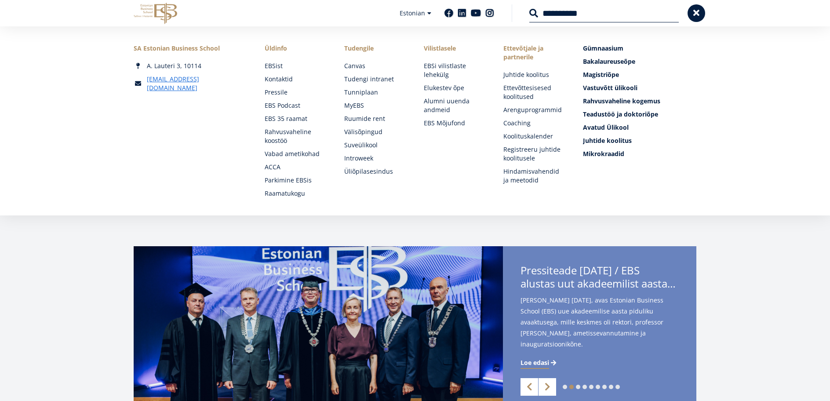  What do you see at coordinates (190, 66) in the screenshot?
I see `div: A. Lauteri 3, 10114` at bounding box center [190, 66].